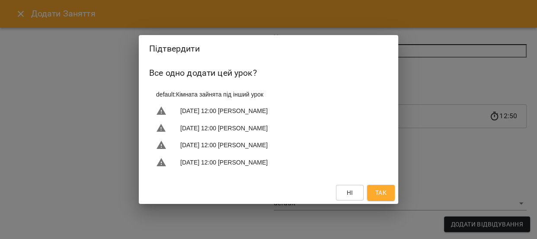 This screenshot has width=537, height=239. I want to click on h6: Все одно додати цей урок?, so click(268, 73).